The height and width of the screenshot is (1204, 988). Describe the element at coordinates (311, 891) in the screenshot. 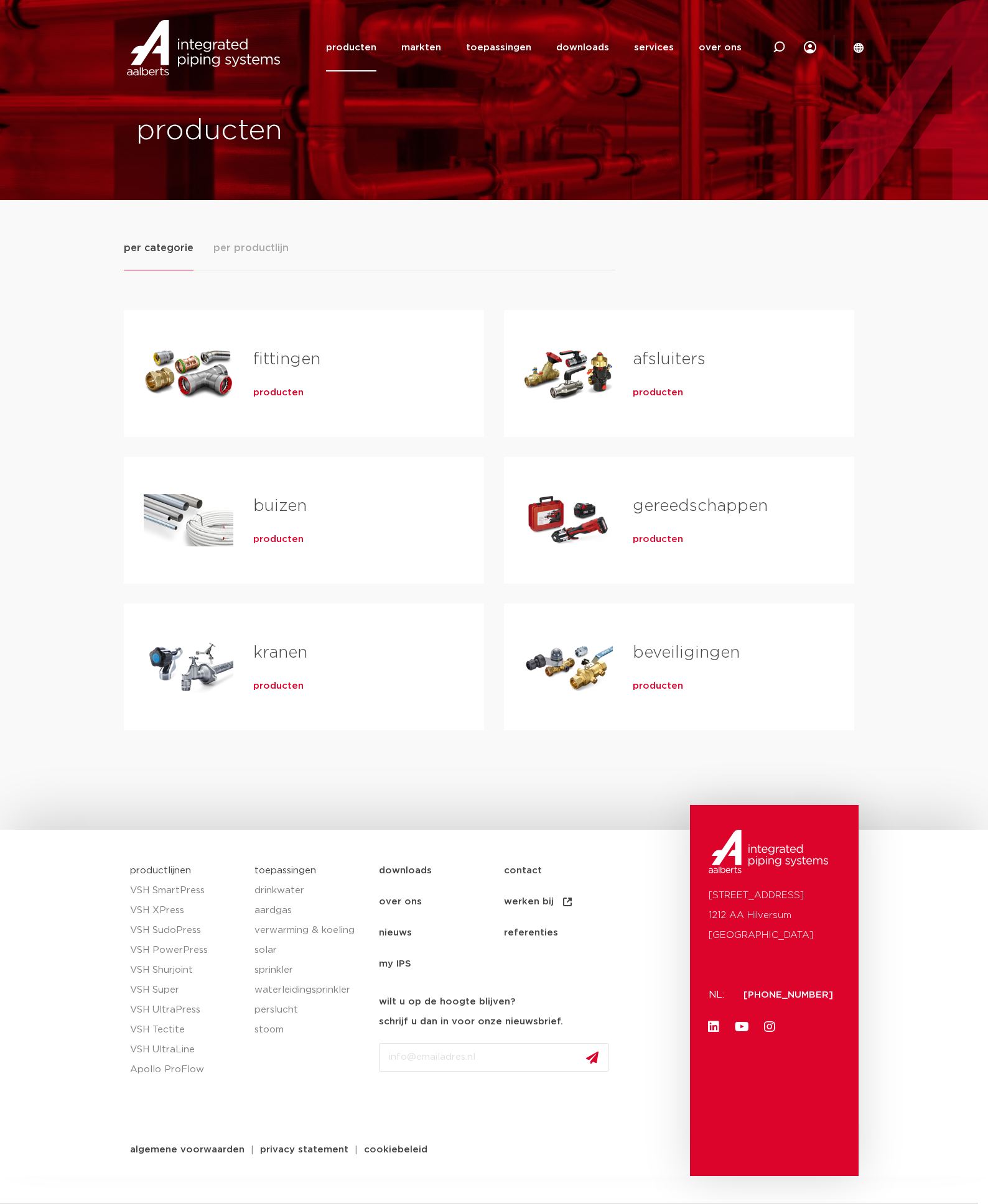

I see `a: drinkwater` at that location.